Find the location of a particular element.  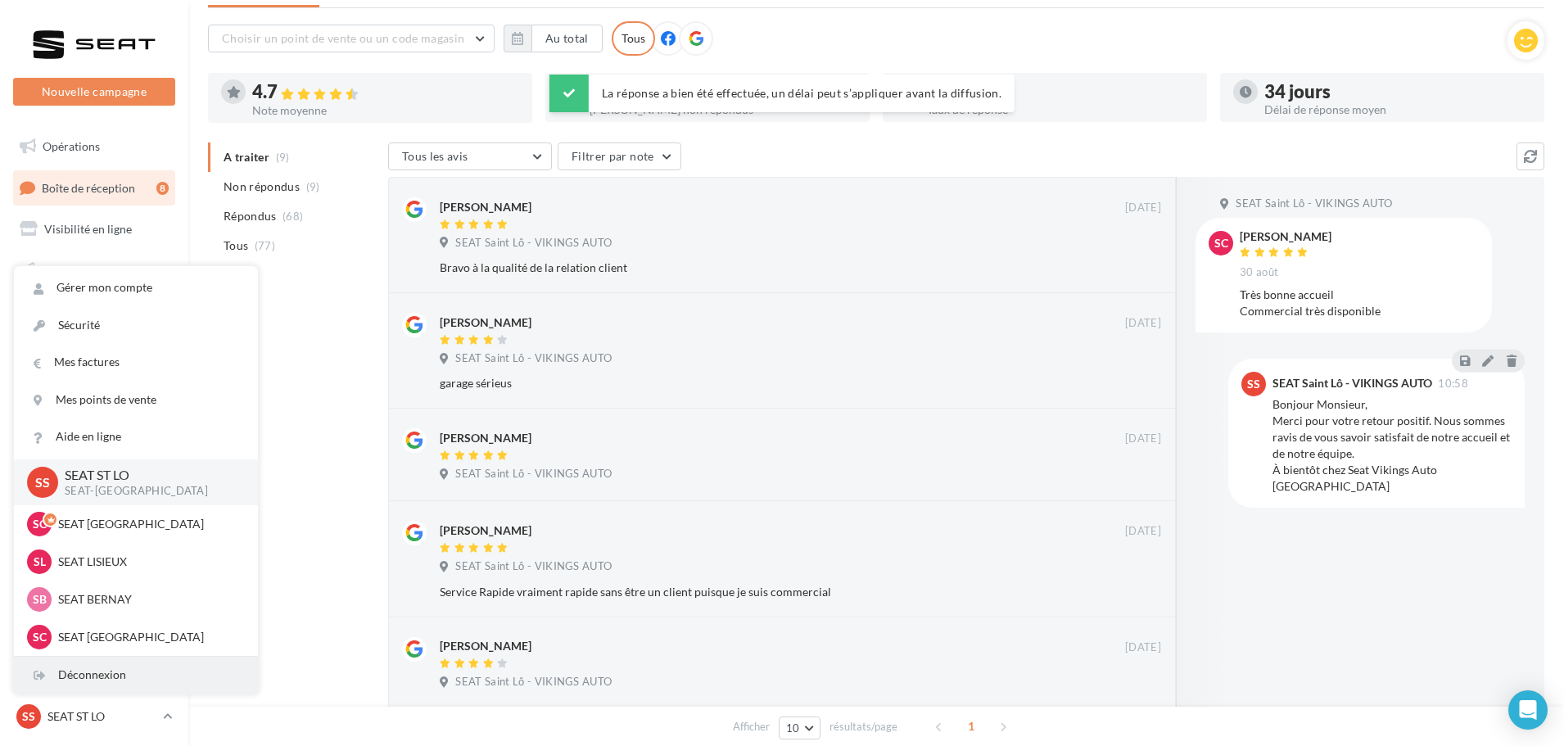

div: Open Intercom Messenger is located at coordinates (1528, 710).